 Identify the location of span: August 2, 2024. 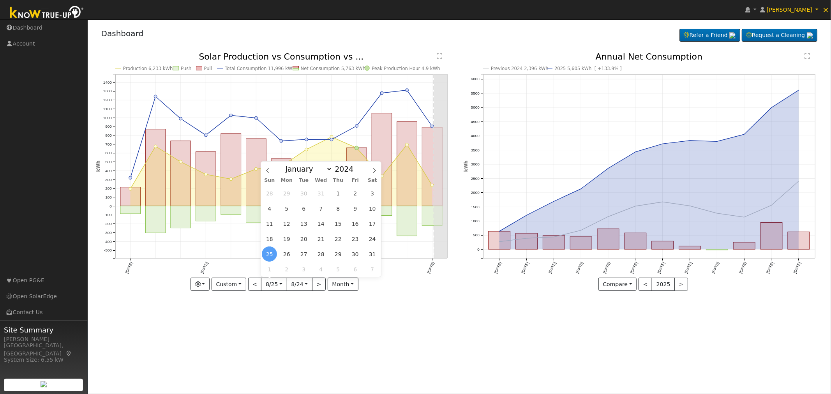
(355, 193).